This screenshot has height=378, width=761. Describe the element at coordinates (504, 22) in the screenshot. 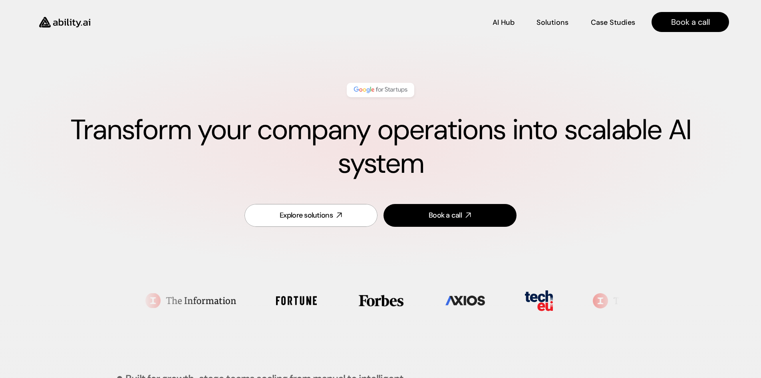

I see `a: AI Hub` at that location.